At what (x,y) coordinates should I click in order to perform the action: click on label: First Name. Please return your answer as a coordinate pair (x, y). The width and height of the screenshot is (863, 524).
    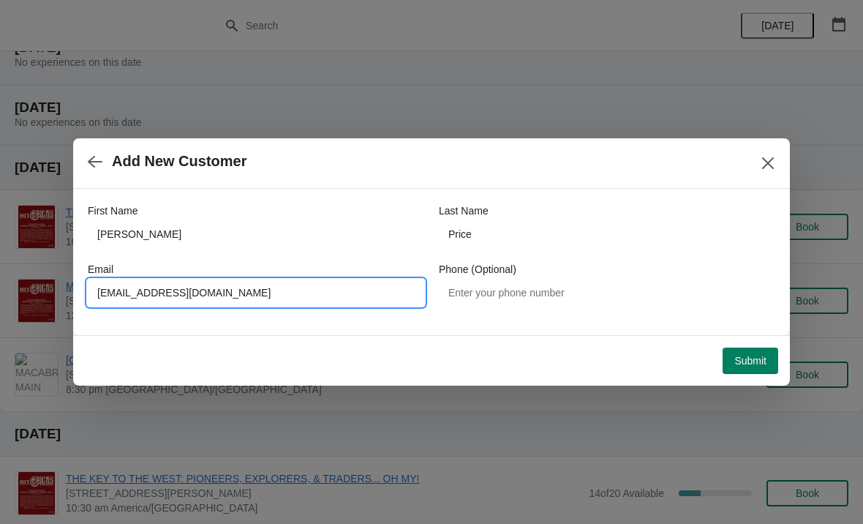
    Looking at the image, I should click on (113, 211).